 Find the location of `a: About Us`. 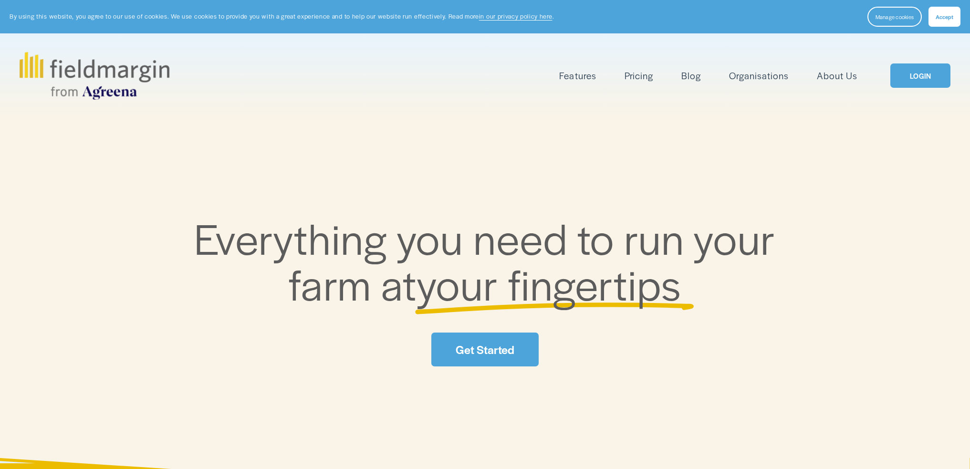

a: About Us is located at coordinates (837, 75).